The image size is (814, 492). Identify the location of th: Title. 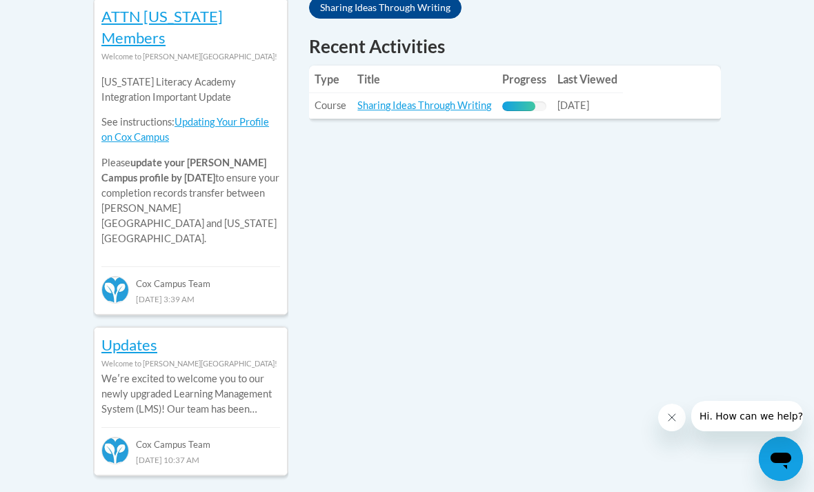
(424, 79).